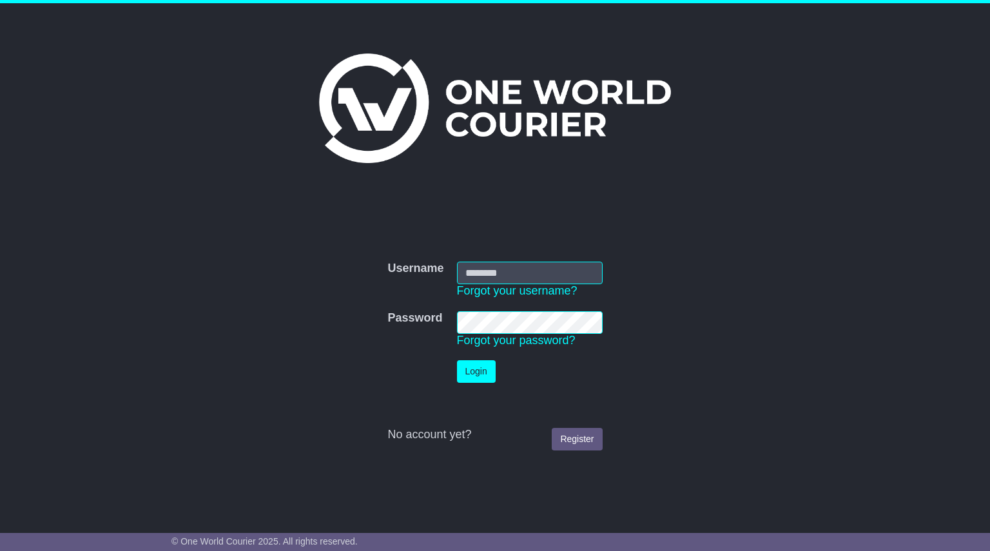 This screenshot has width=990, height=551. Describe the element at coordinates (414, 318) in the screenshot. I see `label: Password` at that location.